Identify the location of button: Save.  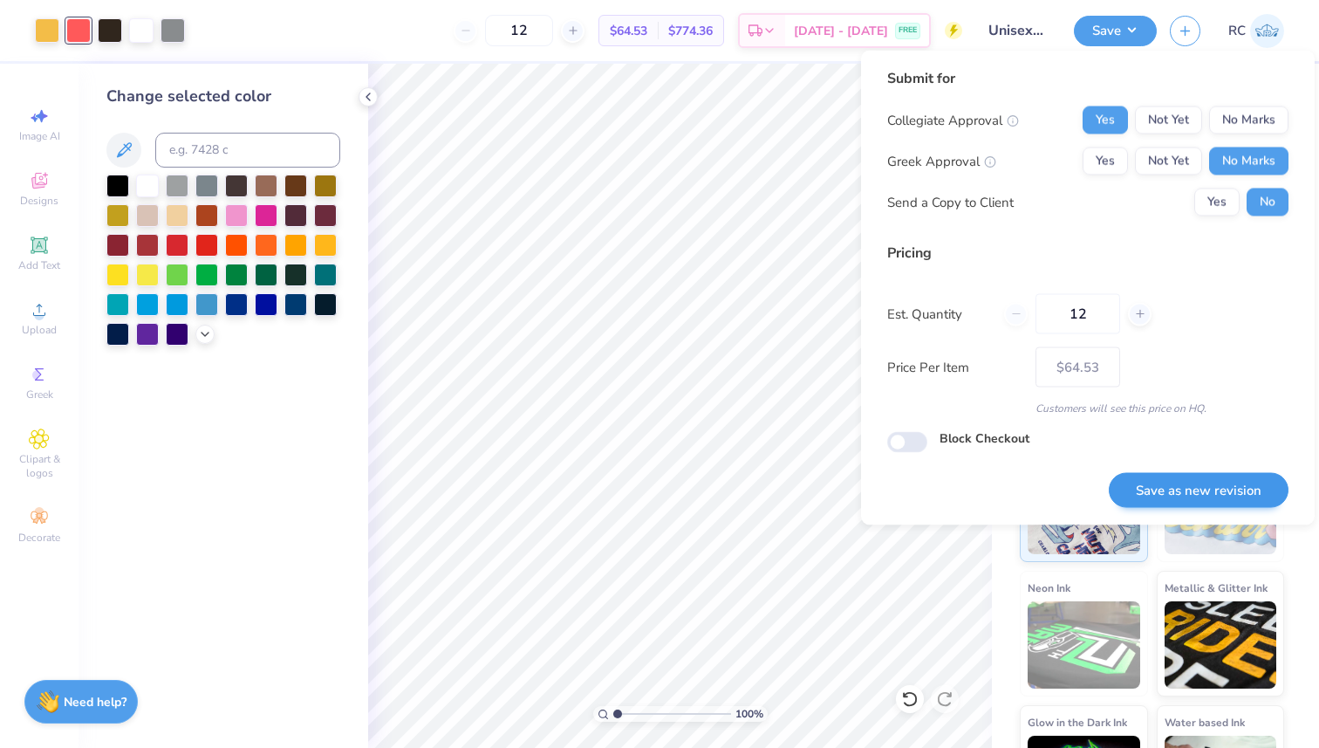
(1115, 31).